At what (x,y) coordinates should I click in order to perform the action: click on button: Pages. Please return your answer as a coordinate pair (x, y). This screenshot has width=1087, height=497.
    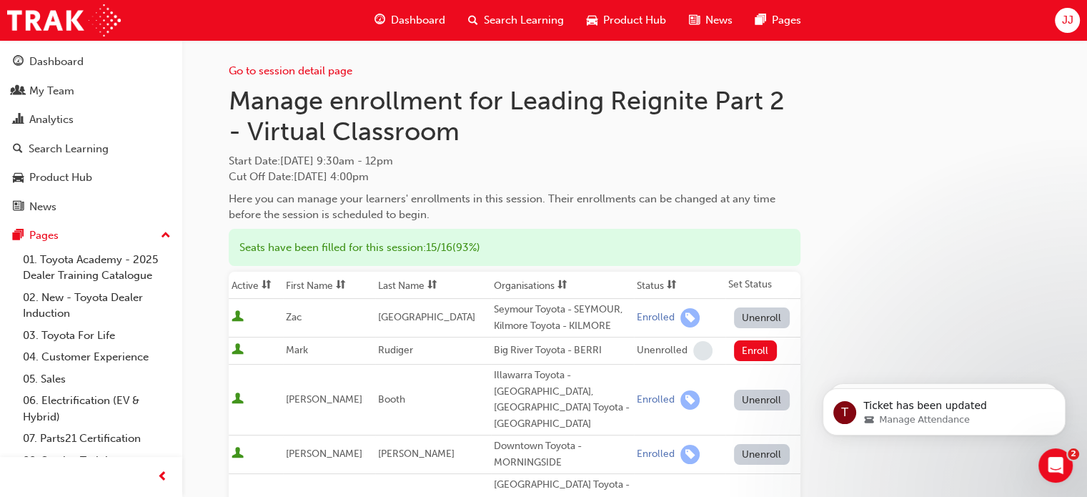
    Looking at the image, I should click on (91, 235).